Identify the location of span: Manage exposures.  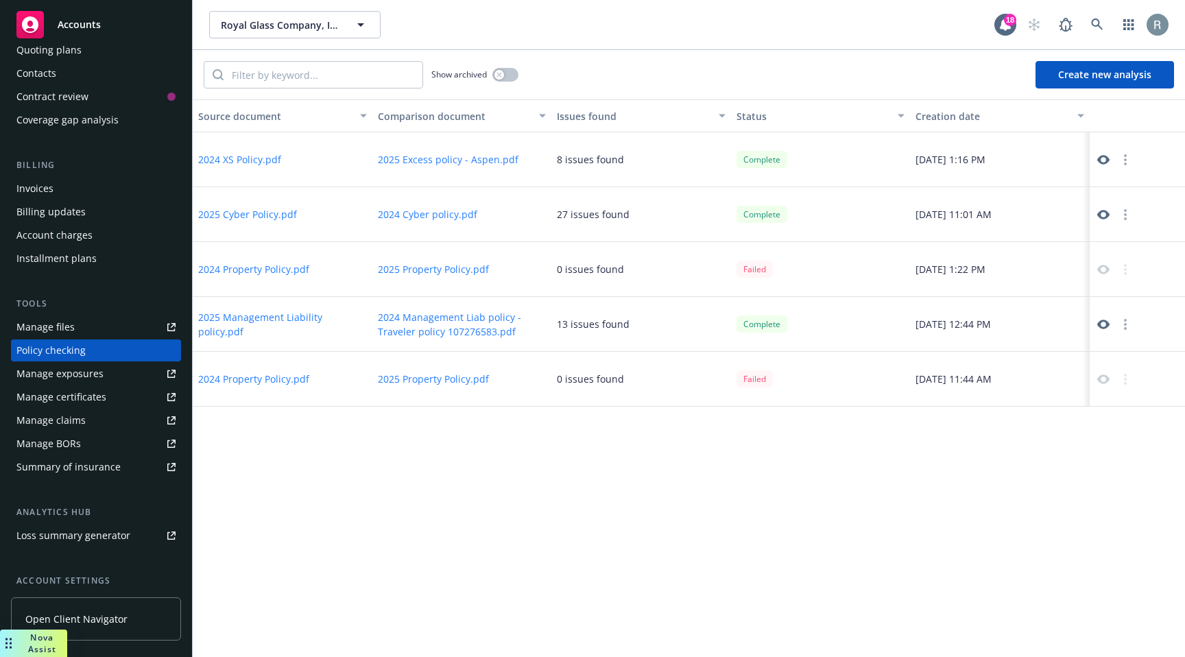
(96, 374).